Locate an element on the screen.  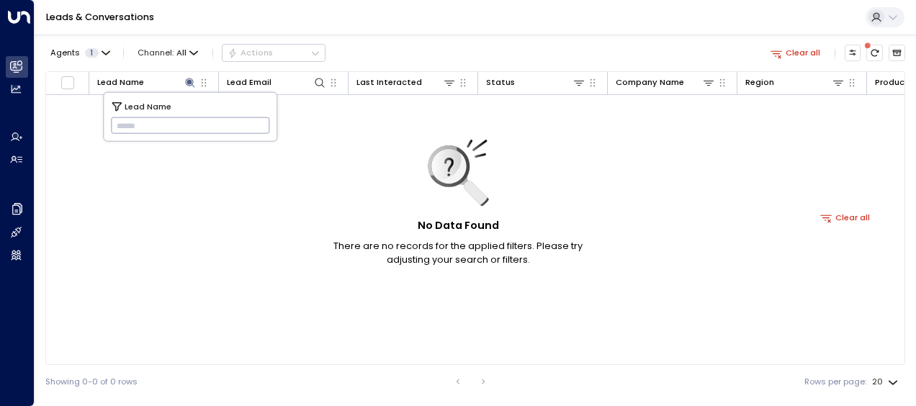
div: 20 is located at coordinates (886, 382).